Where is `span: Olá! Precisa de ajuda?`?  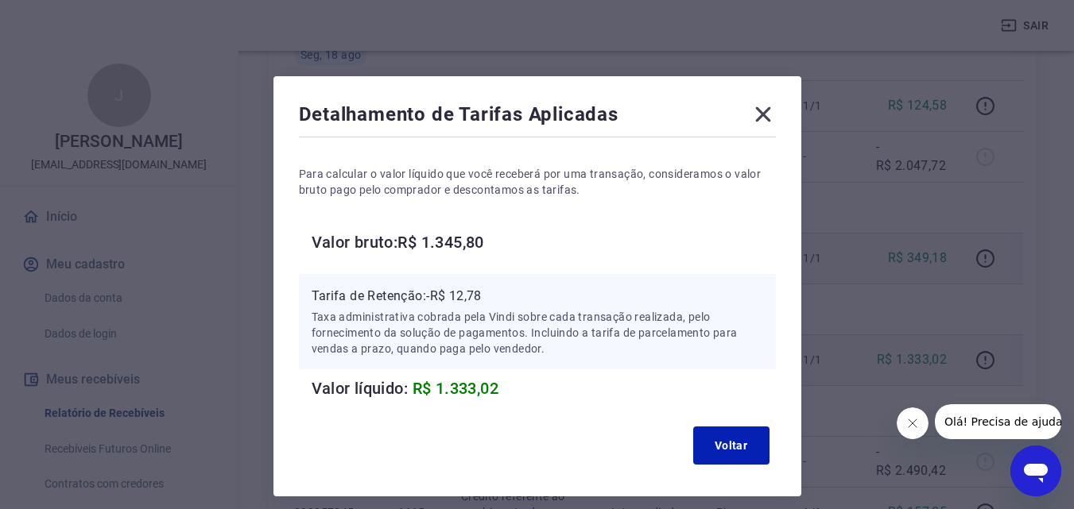 span: Olá! Precisa de ajuda? is located at coordinates (72, 17).